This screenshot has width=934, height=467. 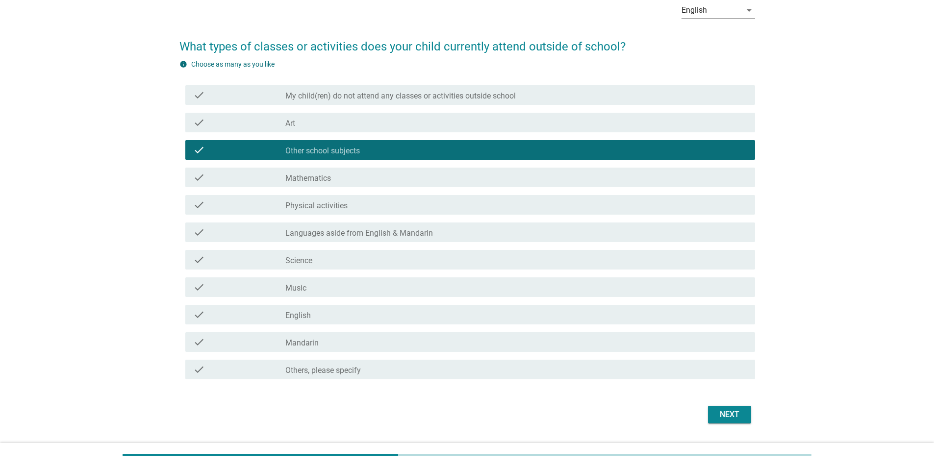 What do you see at coordinates (316, 206) in the screenshot?
I see `label: Physical activities` at bounding box center [316, 206].